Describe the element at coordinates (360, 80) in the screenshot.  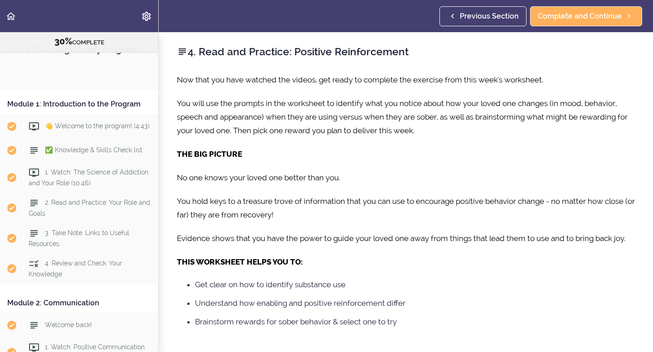
I see `span: Now that you have watched the videos, get ready to complete the exercise from this week's worksheet.` at that location.